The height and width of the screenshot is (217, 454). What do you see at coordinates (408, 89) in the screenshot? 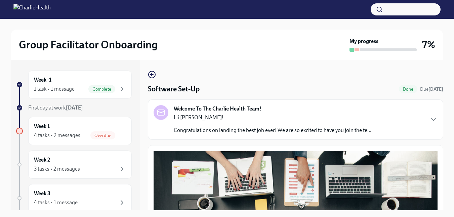
I see `span: Done` at bounding box center [408, 89].